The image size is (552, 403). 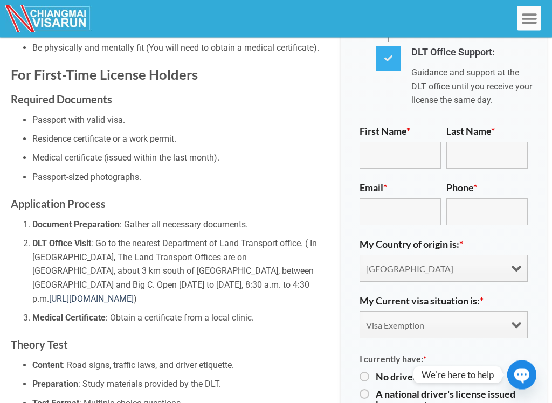 What do you see at coordinates (47, 366) in the screenshot?
I see `strong: Content` at bounding box center [47, 366].